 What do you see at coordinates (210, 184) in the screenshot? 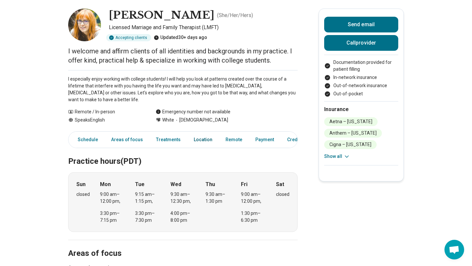
I see `strong: Thu` at bounding box center [210, 184].